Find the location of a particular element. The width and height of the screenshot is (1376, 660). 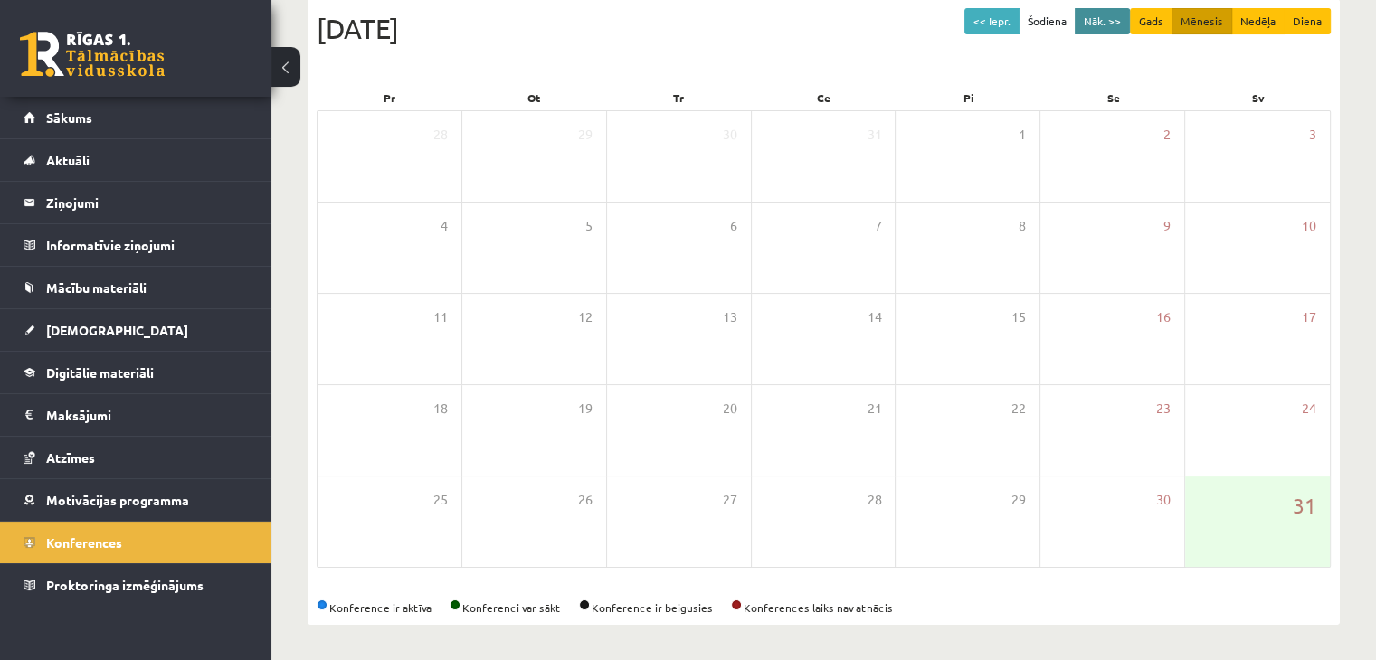

div: Sv is located at coordinates (1258, 98).